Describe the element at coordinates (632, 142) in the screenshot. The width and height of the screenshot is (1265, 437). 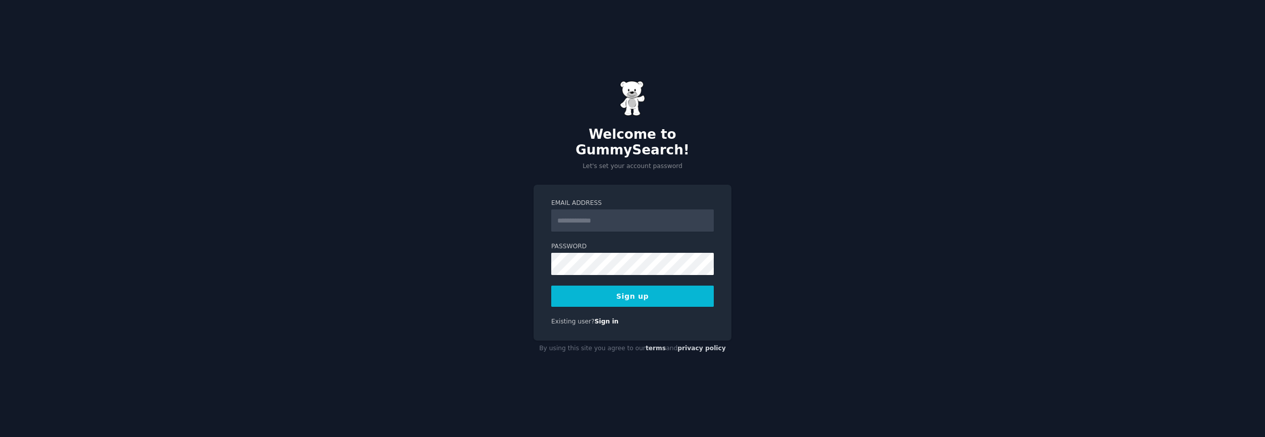
I see `h2: Welcome to GummySearch!` at that location.